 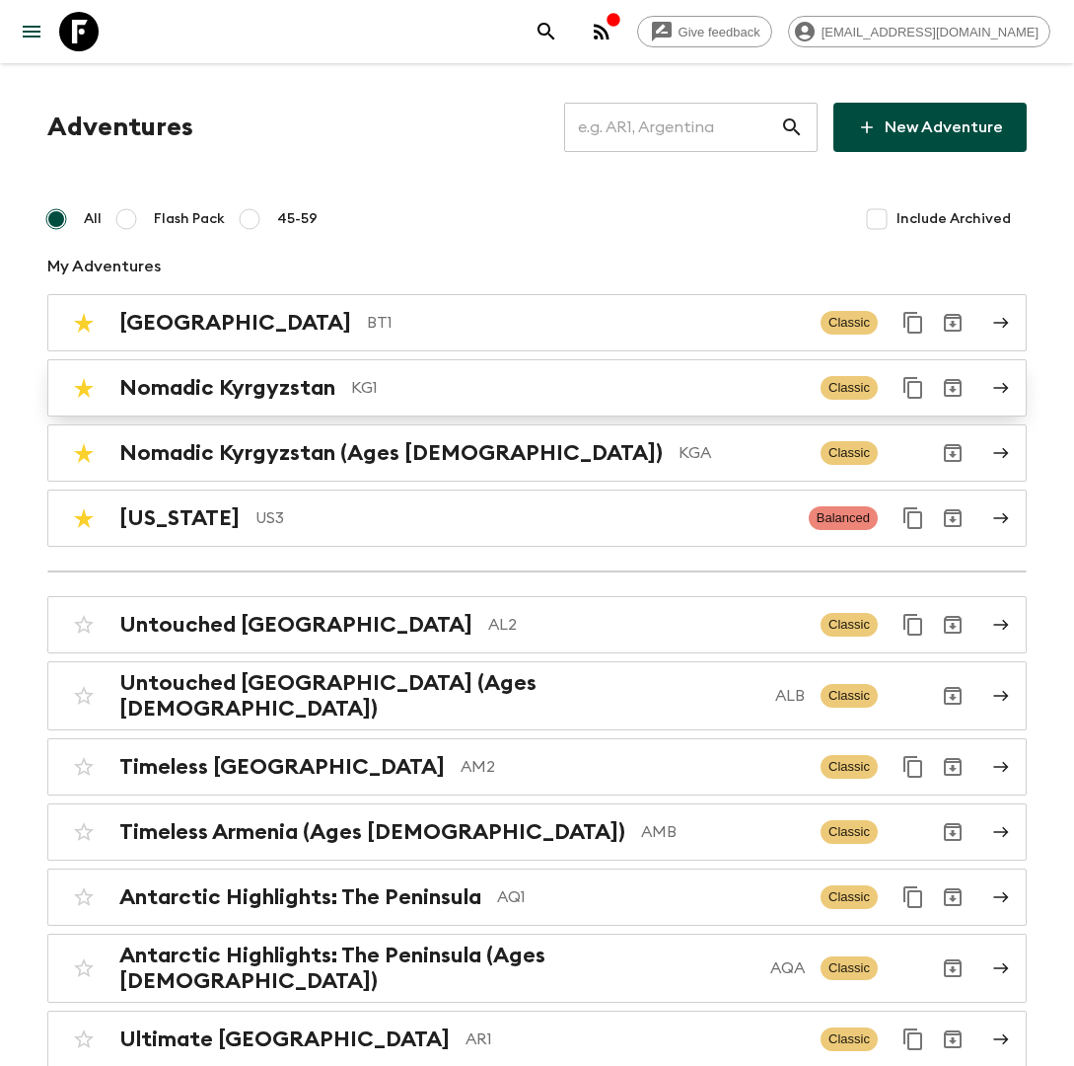 What do you see at coordinates (646, 625) in the screenshot?
I see `p: AL2` at bounding box center [646, 625].